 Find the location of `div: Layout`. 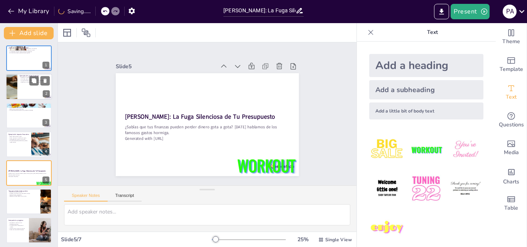

div: Layout is located at coordinates (67, 33).